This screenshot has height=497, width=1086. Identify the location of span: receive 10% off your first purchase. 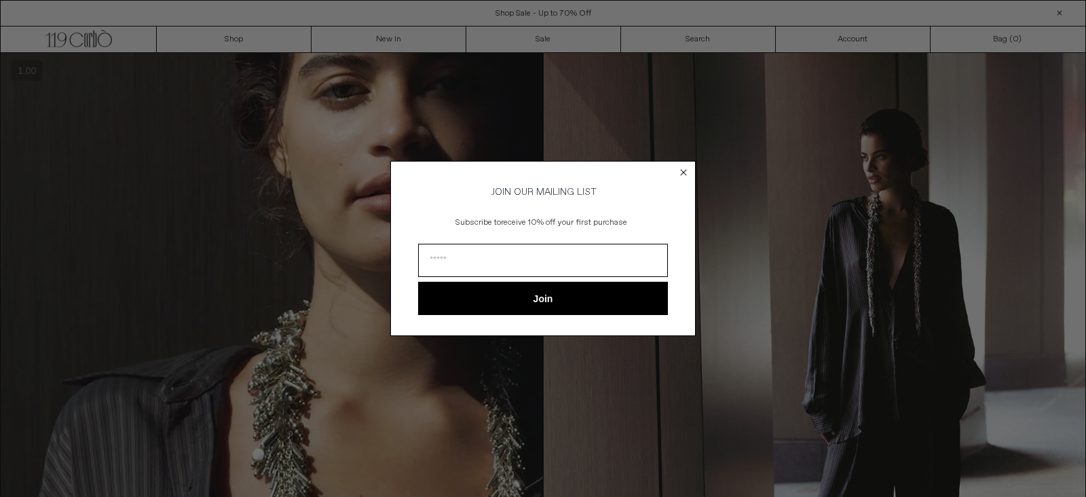
(564, 223).